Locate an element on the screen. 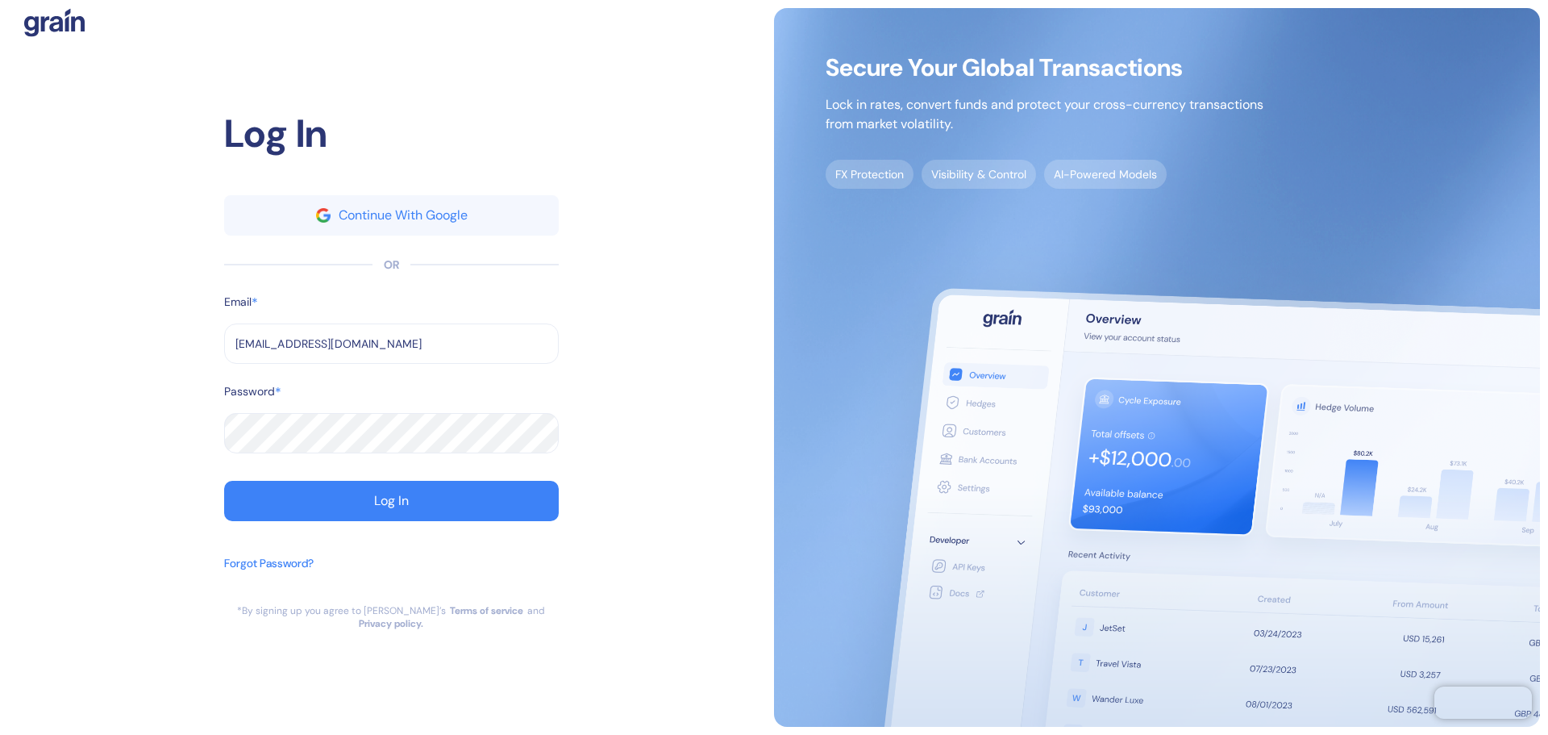 This screenshot has width=1548, height=735. img: signup-main-image is located at coordinates (1157, 367).